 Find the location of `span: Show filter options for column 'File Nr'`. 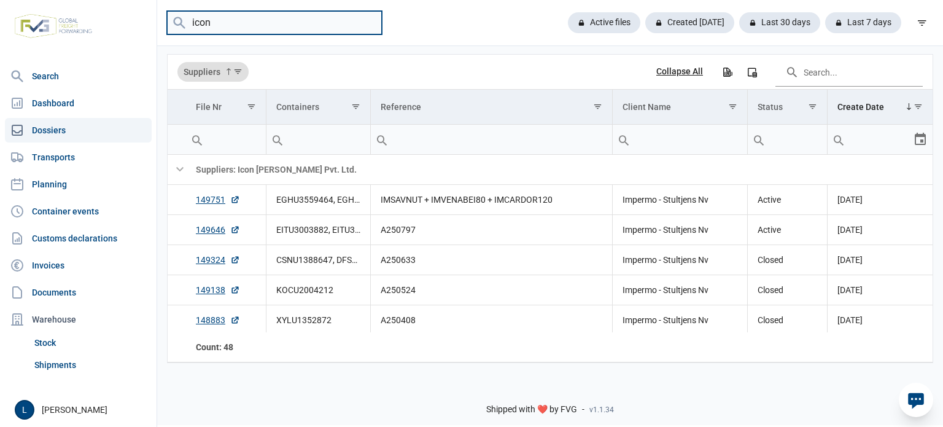

span: Show filter options for column 'File Nr' is located at coordinates (251, 106).